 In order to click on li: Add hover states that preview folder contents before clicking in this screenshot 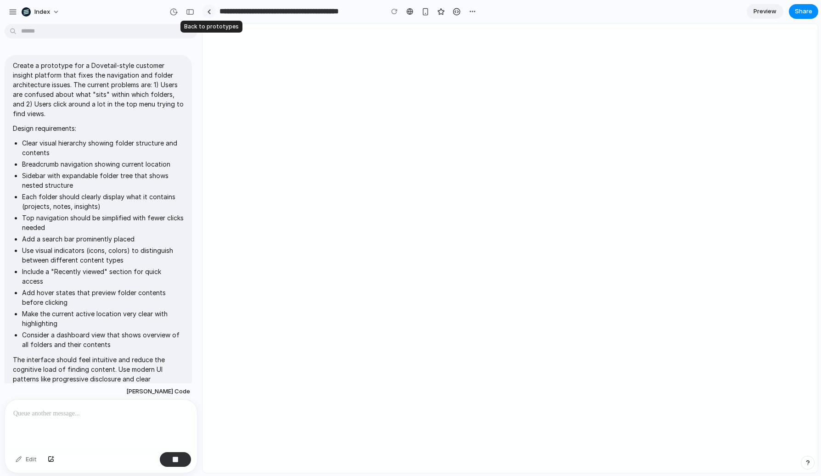, I will do `click(103, 298)`.